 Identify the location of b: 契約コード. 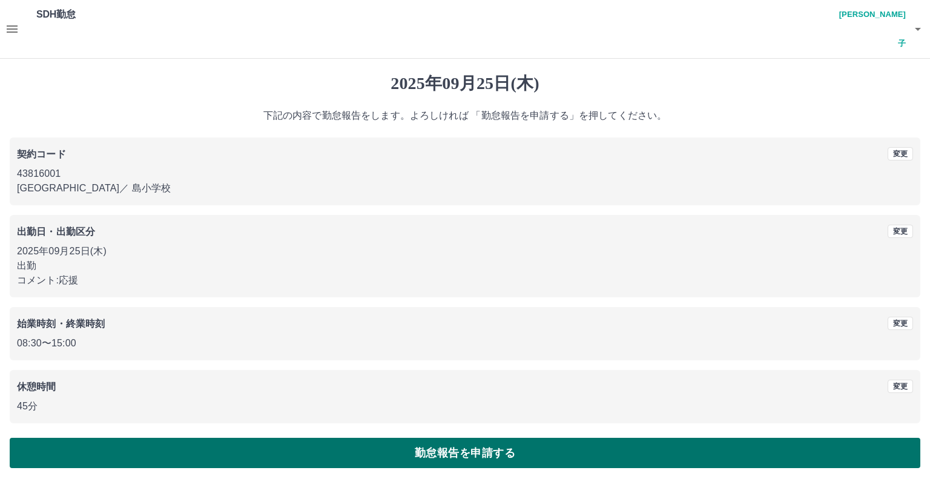
(41, 154).